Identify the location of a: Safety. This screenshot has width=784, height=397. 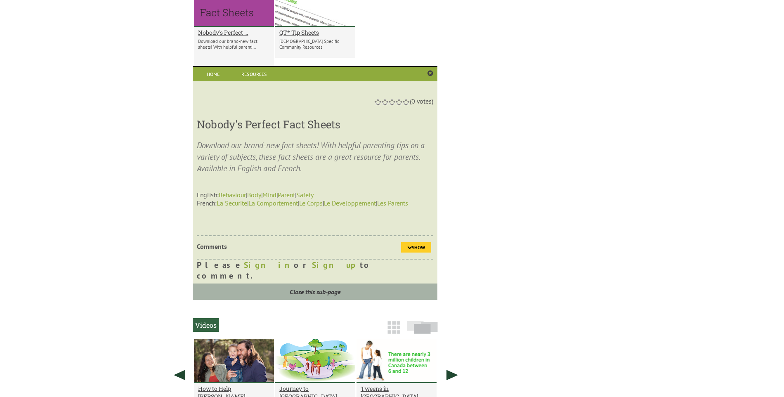
(305, 195).